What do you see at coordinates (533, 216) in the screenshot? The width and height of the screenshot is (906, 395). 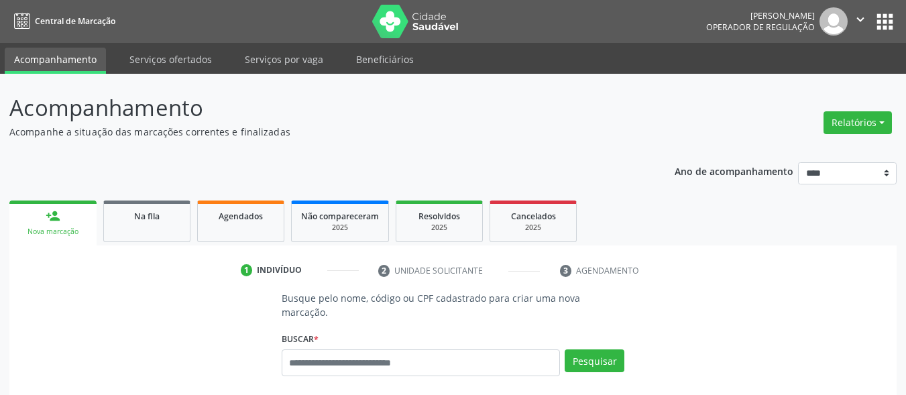 I see `span: Cancelados` at bounding box center [533, 216].